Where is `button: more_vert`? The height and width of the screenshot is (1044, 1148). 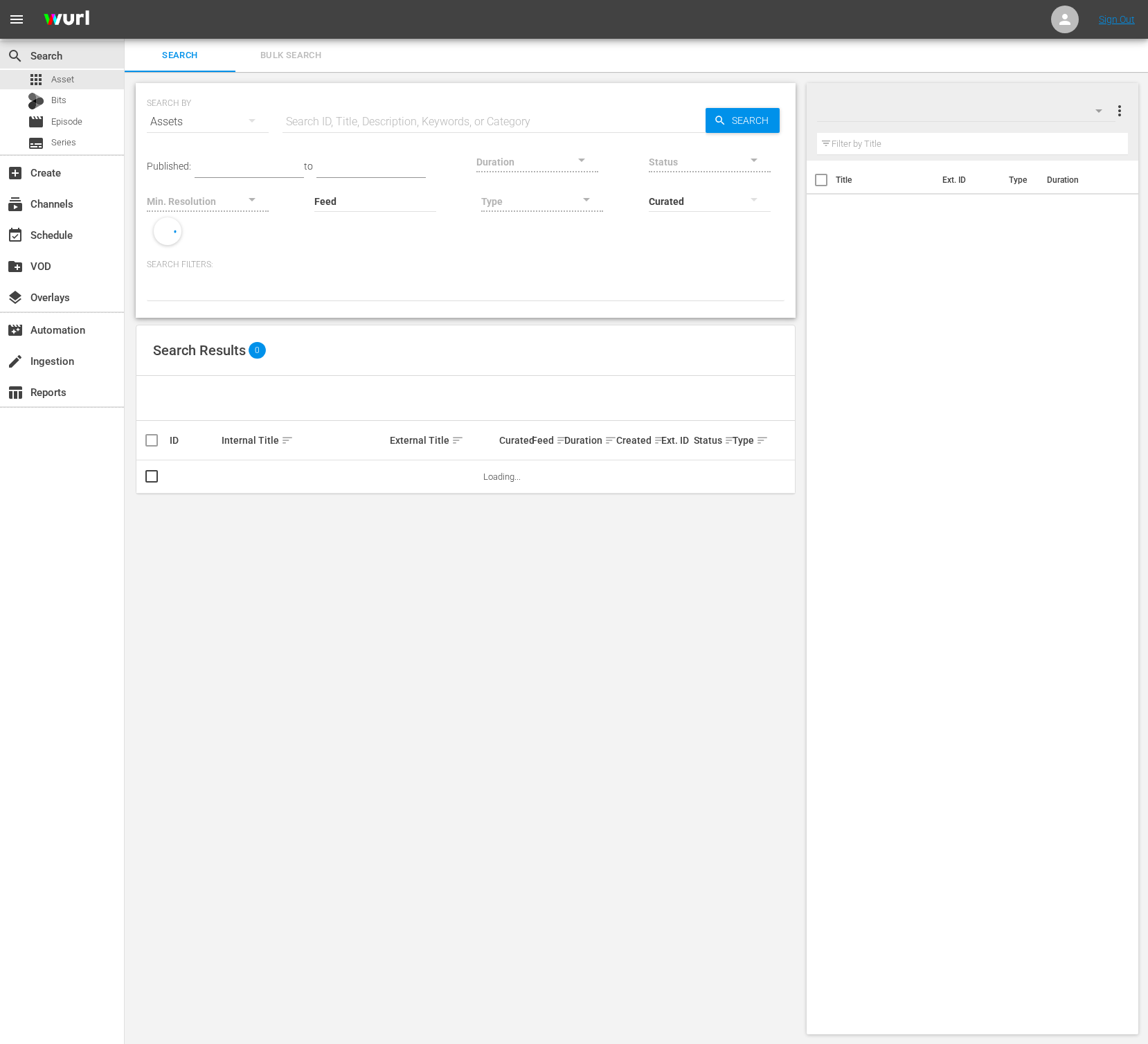 button: more_vert is located at coordinates (1120, 111).